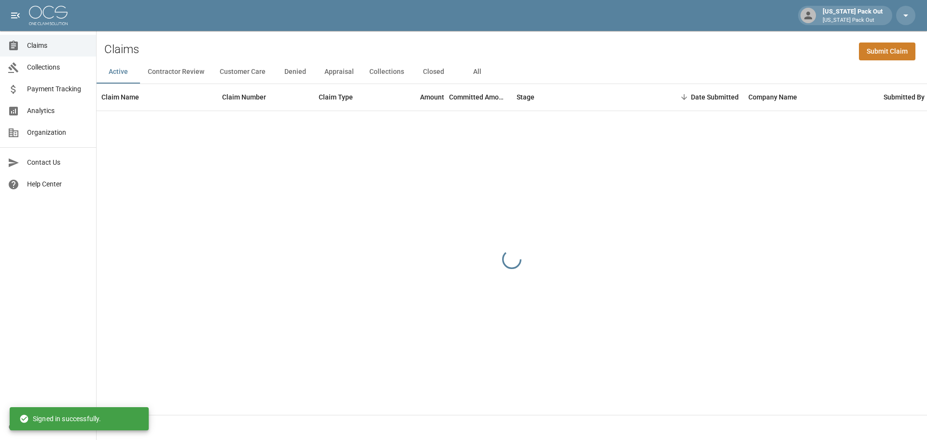 The height and width of the screenshot is (440, 927). What do you see at coordinates (60, 419) in the screenshot?
I see `div: Signed in successfully.` at bounding box center [60, 419].